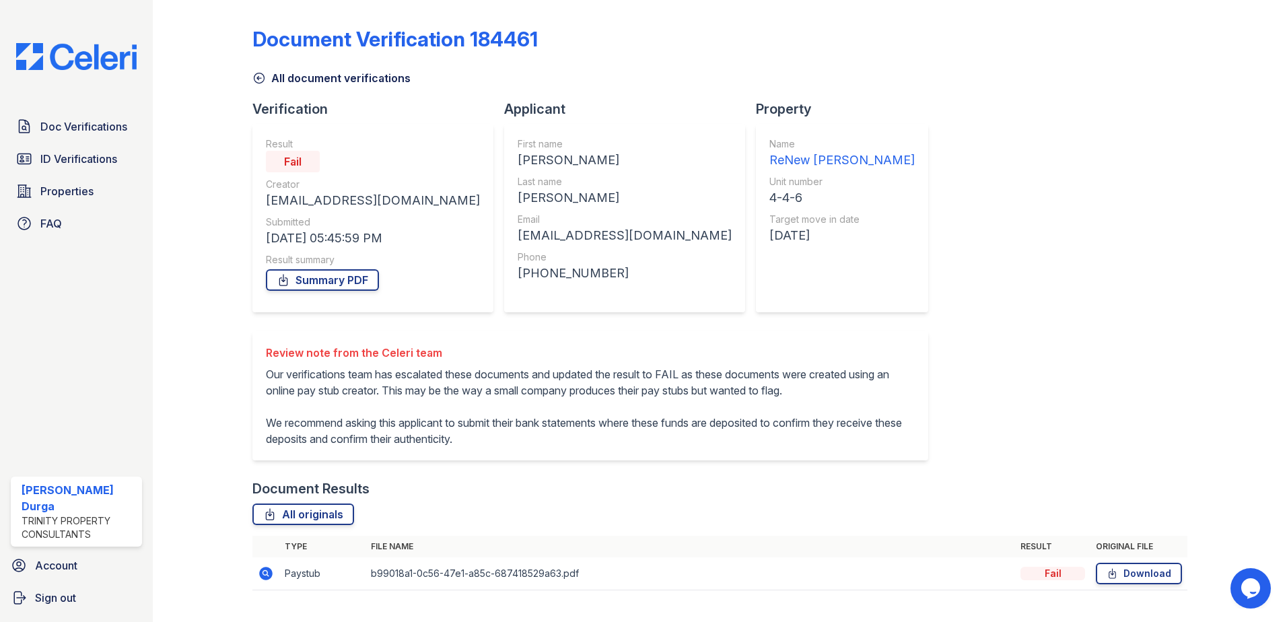 Image resolution: width=1287 pixels, height=622 pixels. I want to click on a: Summary PDF, so click(322, 280).